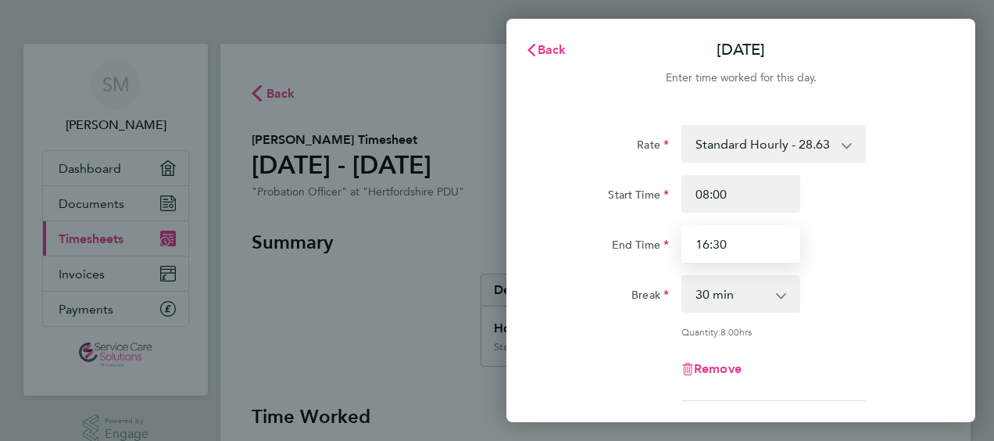 This screenshot has height=441, width=994. What do you see at coordinates (711, 369) in the screenshot?
I see `button: Remove` at bounding box center [711, 369].